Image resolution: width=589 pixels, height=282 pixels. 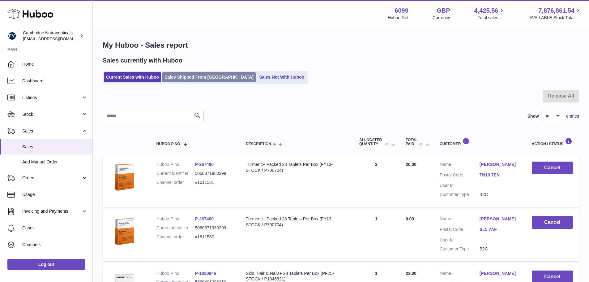 I want to click on strong: 6099, so click(x=401, y=11).